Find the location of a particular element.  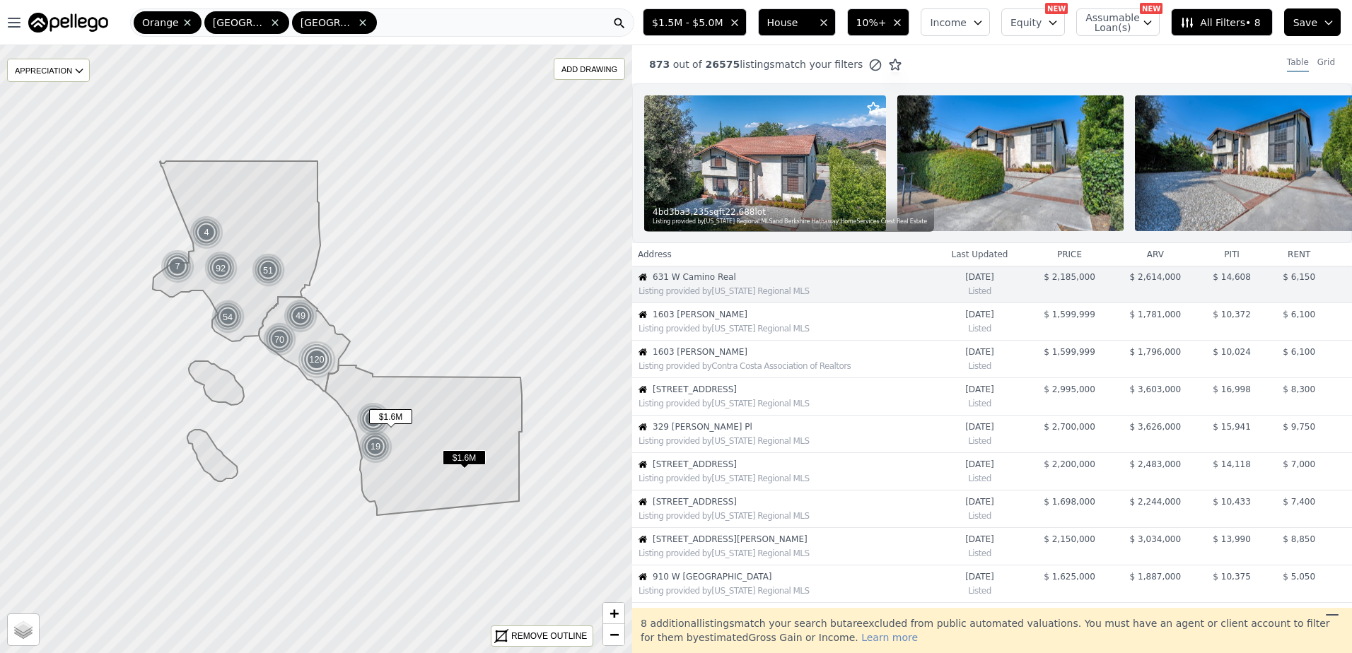

span: 873 is located at coordinates (659, 64).